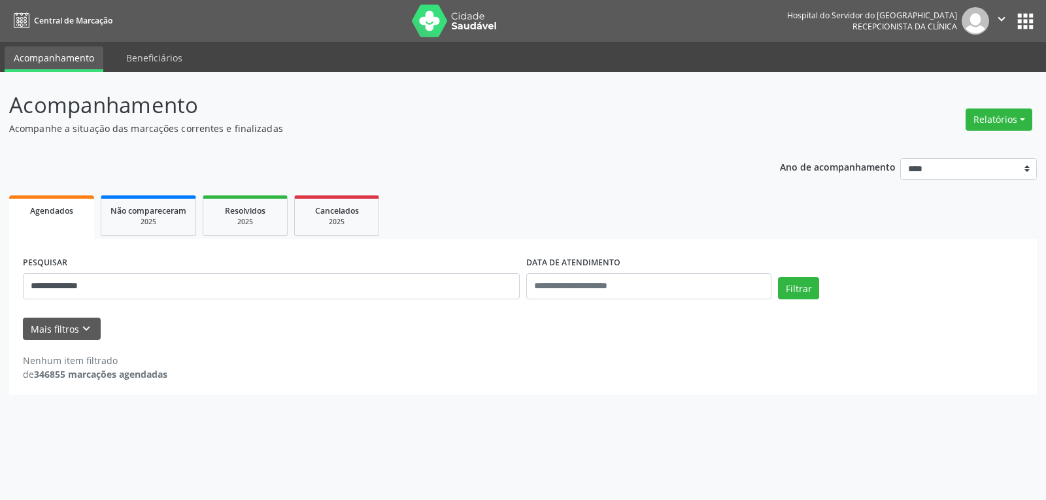 This screenshot has height=500, width=1046. What do you see at coordinates (838, 166) in the screenshot?
I see `p: Ano de acompanhamento` at bounding box center [838, 166].